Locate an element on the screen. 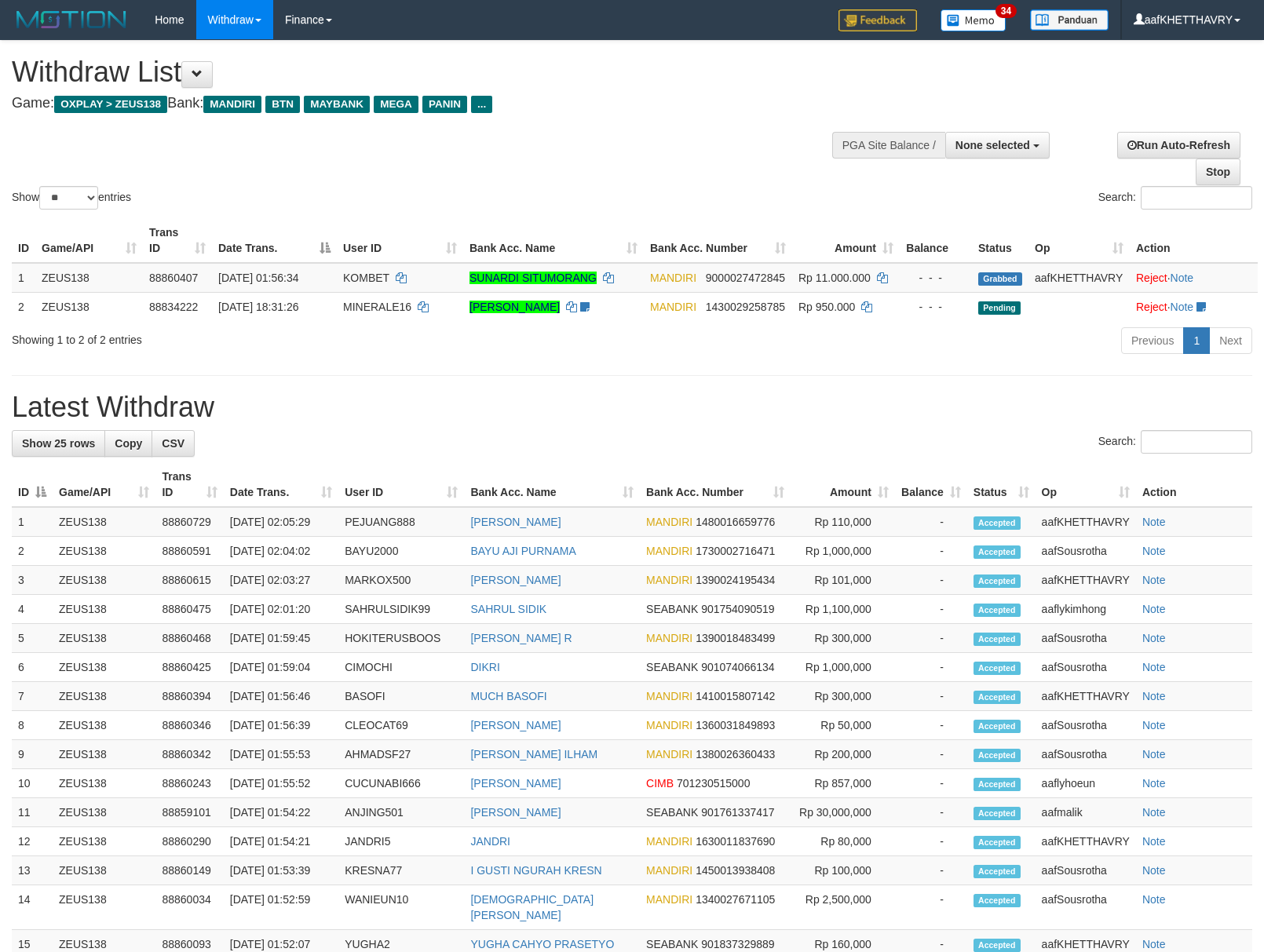 The image size is (1264, 952). td: 88860346 is located at coordinates (189, 725).